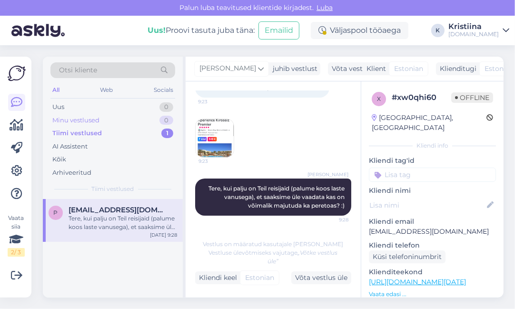 This screenshot has height=309, width=515. I want to click on div: Kristiina, so click(474, 27).